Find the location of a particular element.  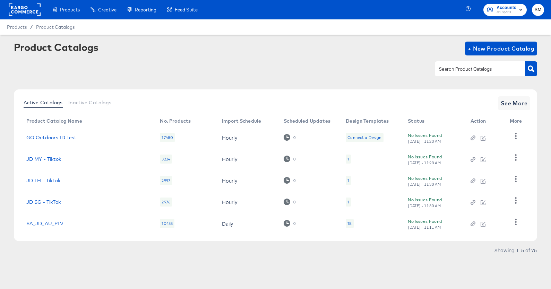

td: Daily is located at coordinates (247, 224).